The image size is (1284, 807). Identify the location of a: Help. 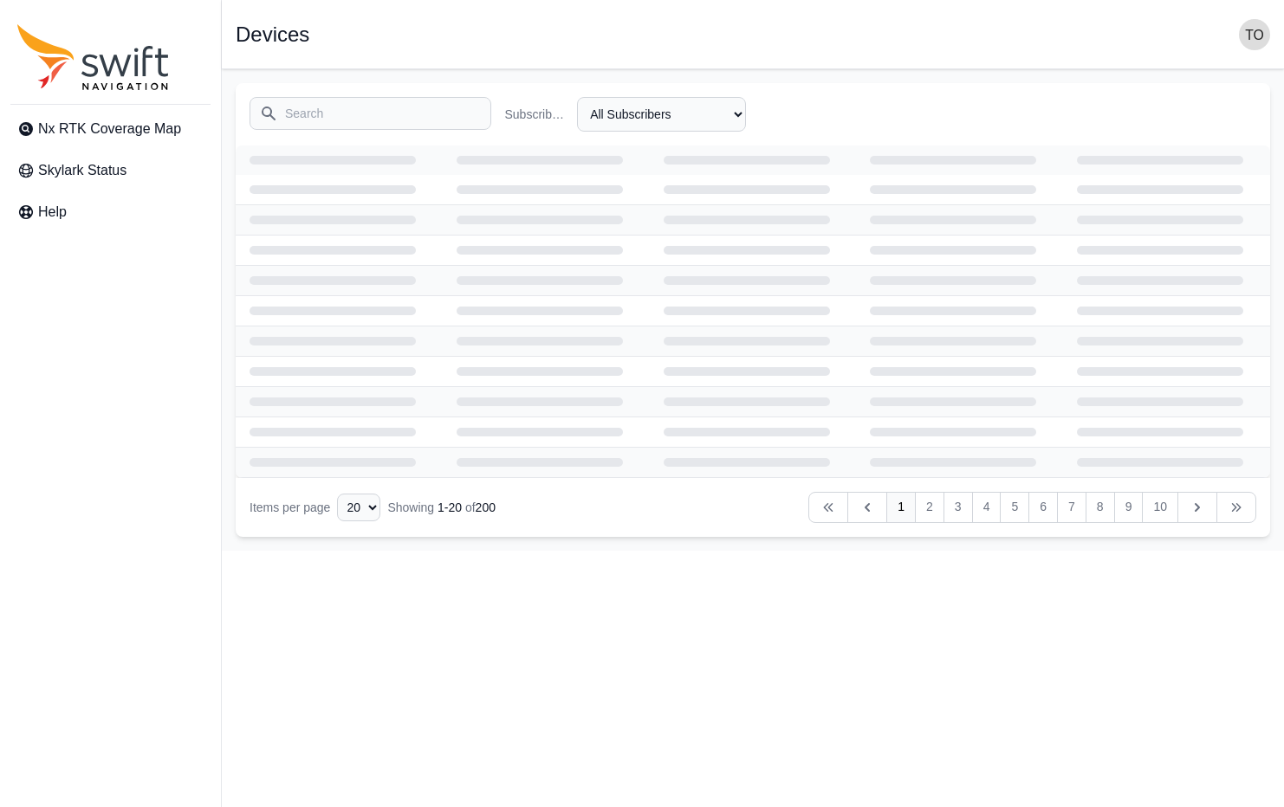
(110, 212).